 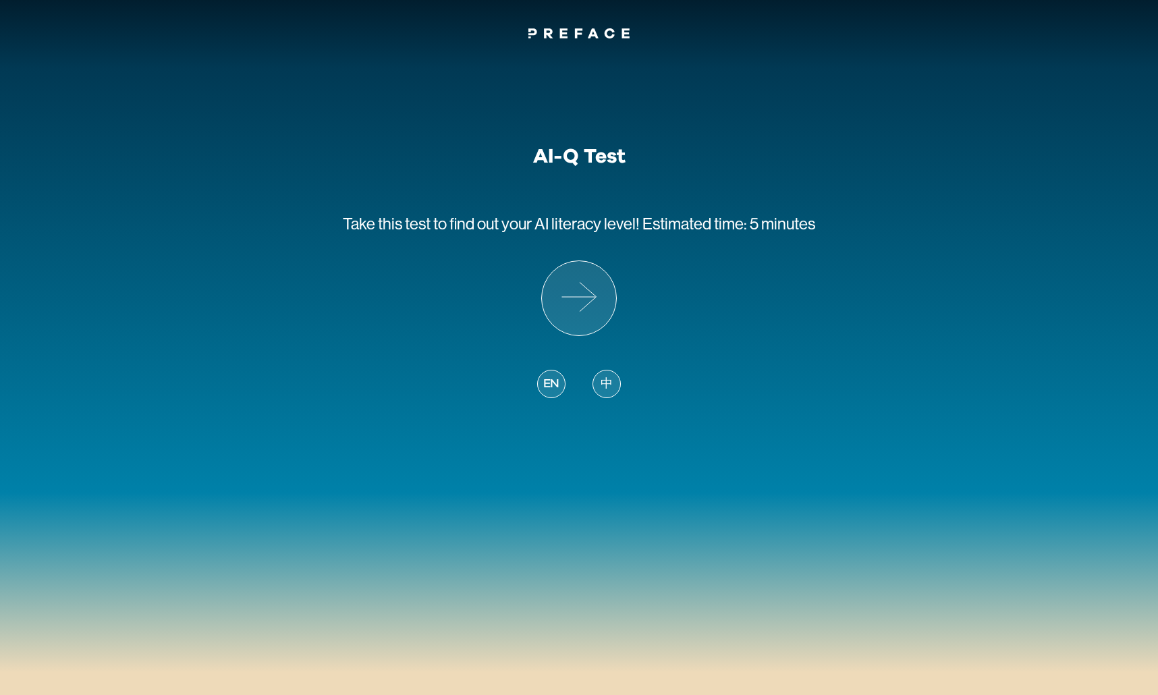 What do you see at coordinates (545, 223) in the screenshot?
I see `span: find out your AI literacy level!` at bounding box center [545, 223].